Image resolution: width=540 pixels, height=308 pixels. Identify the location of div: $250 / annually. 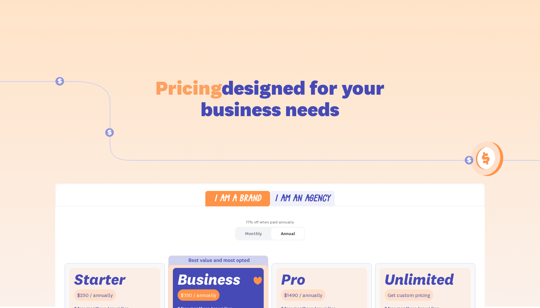
(95, 295).